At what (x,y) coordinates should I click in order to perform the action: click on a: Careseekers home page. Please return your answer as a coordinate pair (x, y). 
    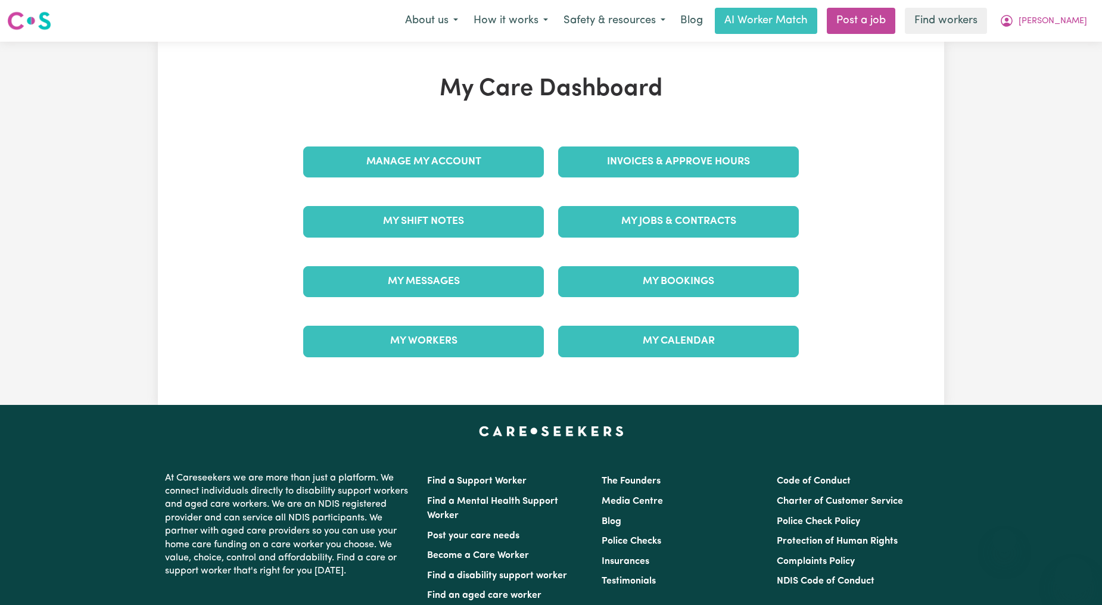
    Looking at the image, I should click on (551, 431).